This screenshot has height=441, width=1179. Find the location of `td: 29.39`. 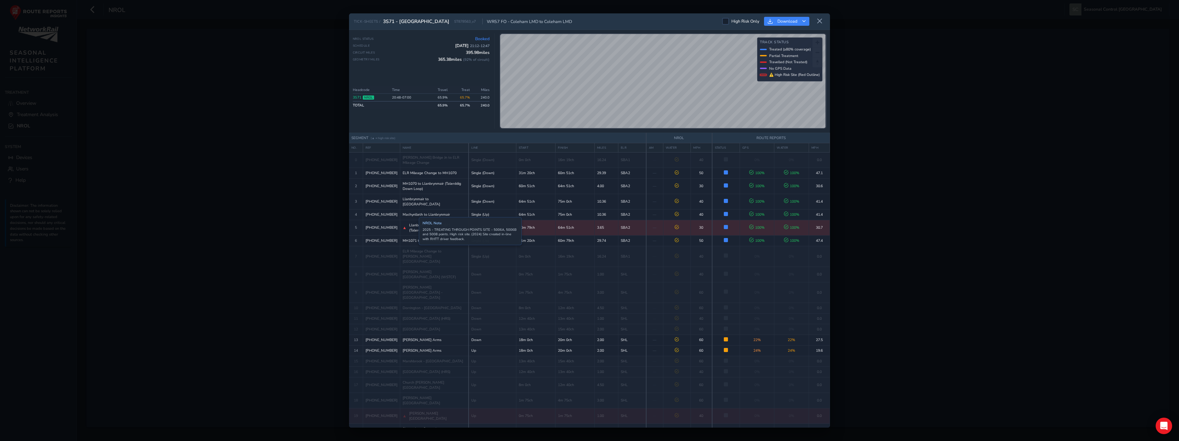

td: 29.39 is located at coordinates (606, 173).